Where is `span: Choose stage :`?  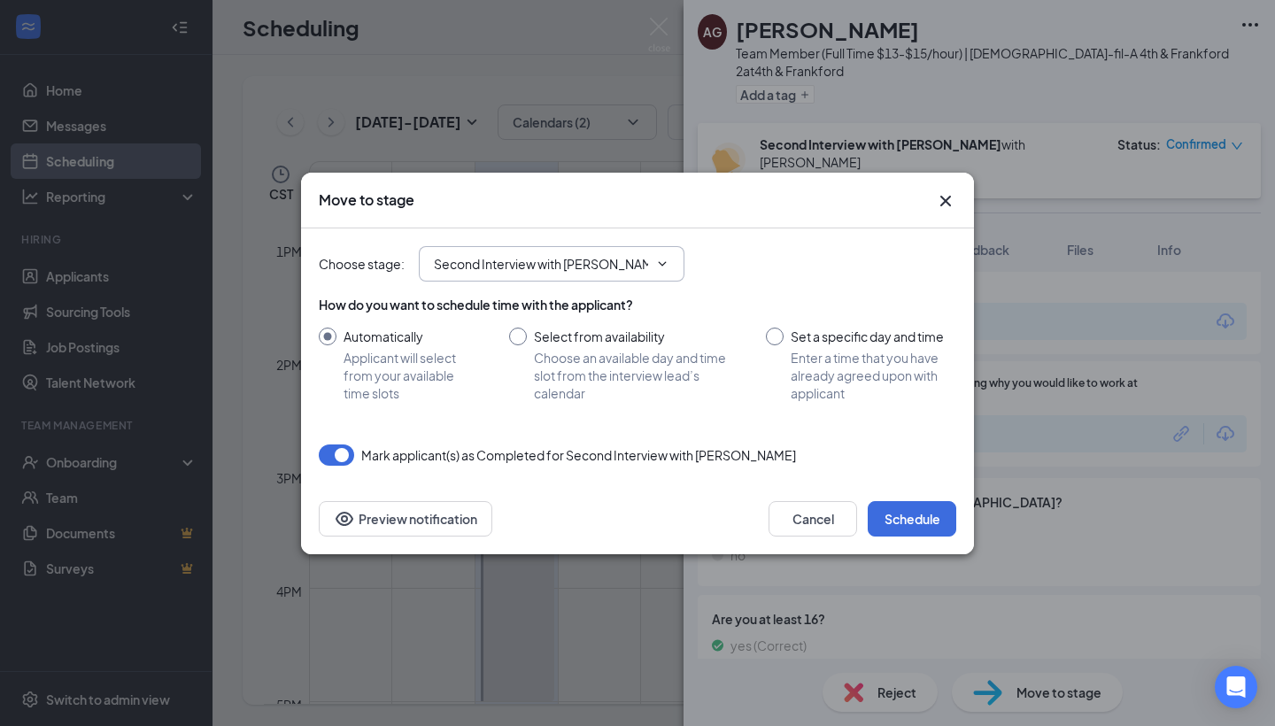 span: Choose stage : is located at coordinates (361, 264).